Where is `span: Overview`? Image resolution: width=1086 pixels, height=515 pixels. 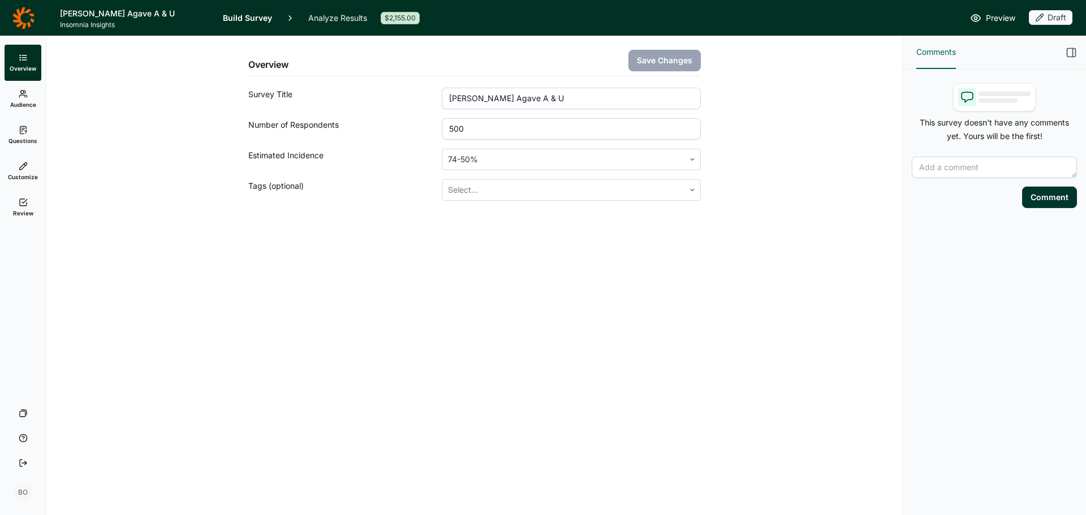 span: Overview is located at coordinates (23, 68).